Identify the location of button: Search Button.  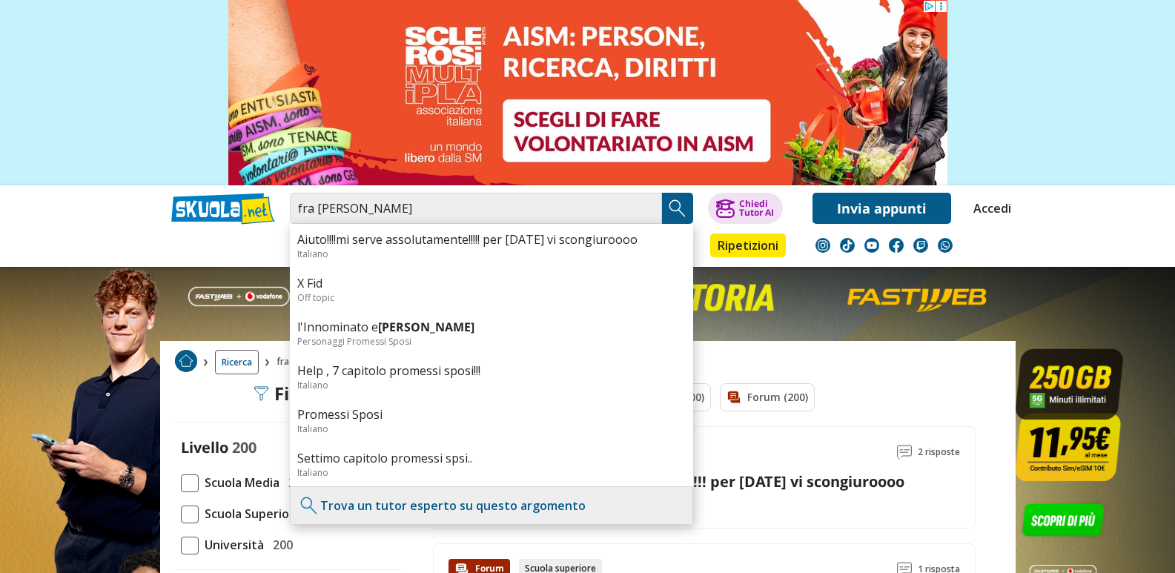
(677, 208).